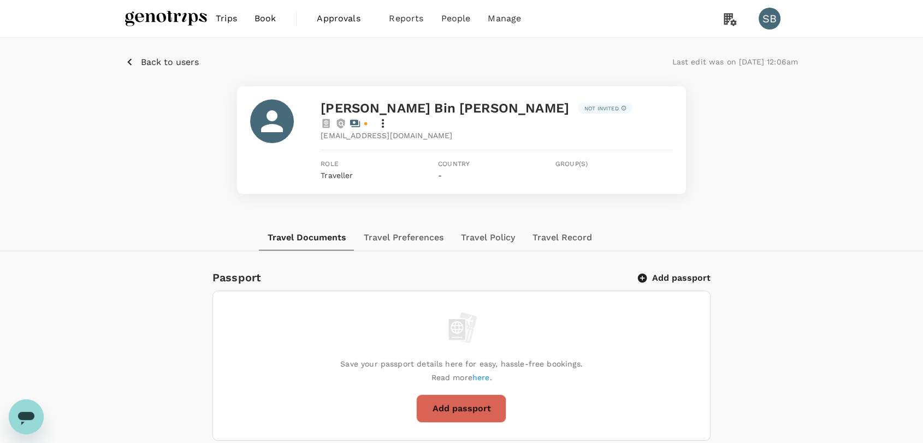 This screenshot has height=443, width=923. Describe the element at coordinates (226, 19) in the screenshot. I see `span: Trips` at that location.